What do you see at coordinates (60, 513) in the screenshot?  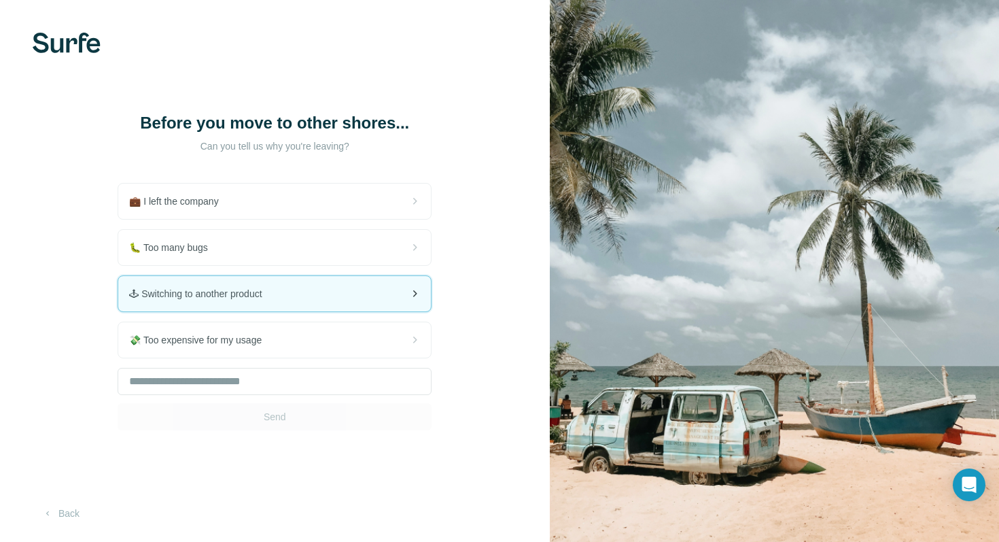 I see `button: Back` at bounding box center [60, 513].